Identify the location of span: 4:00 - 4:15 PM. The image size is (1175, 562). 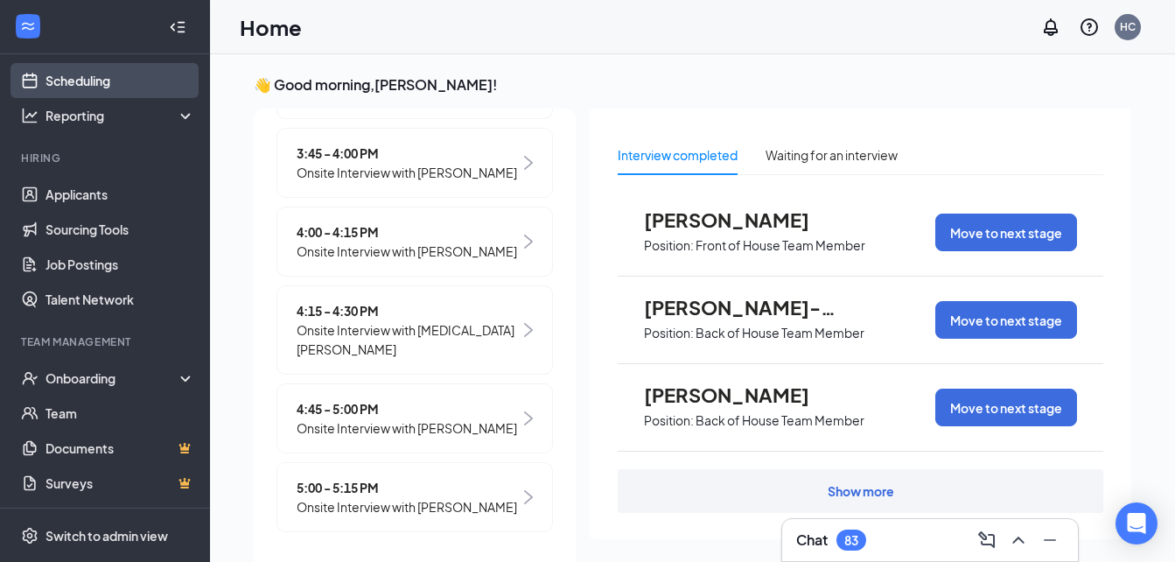
(407, 232).